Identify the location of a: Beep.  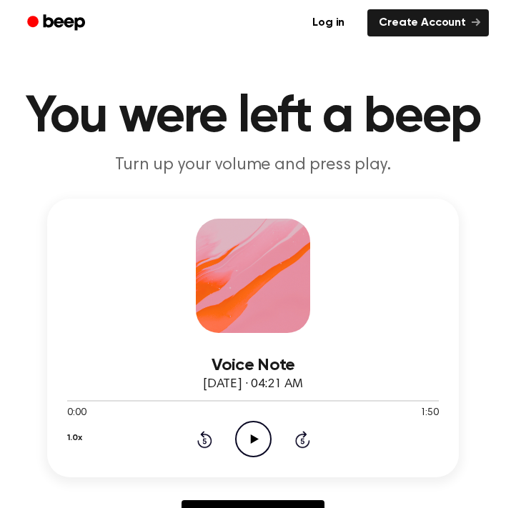
(57, 23).